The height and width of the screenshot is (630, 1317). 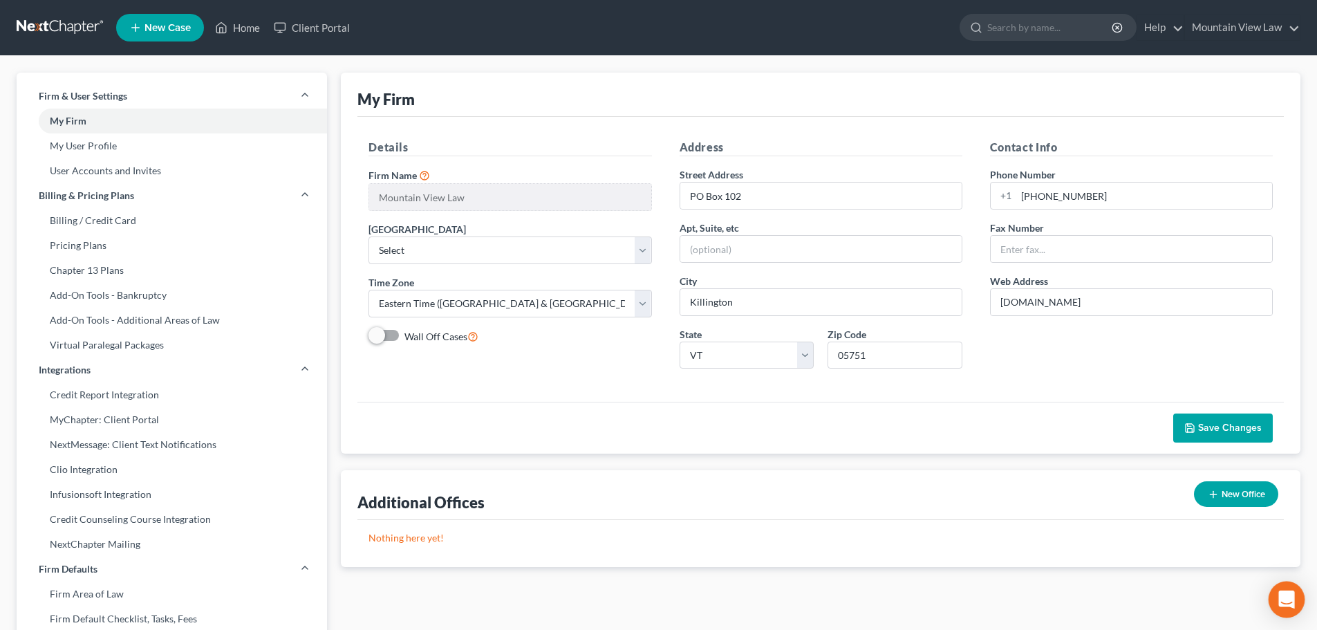 I want to click on a: NextChapter Mailing, so click(x=171, y=544).